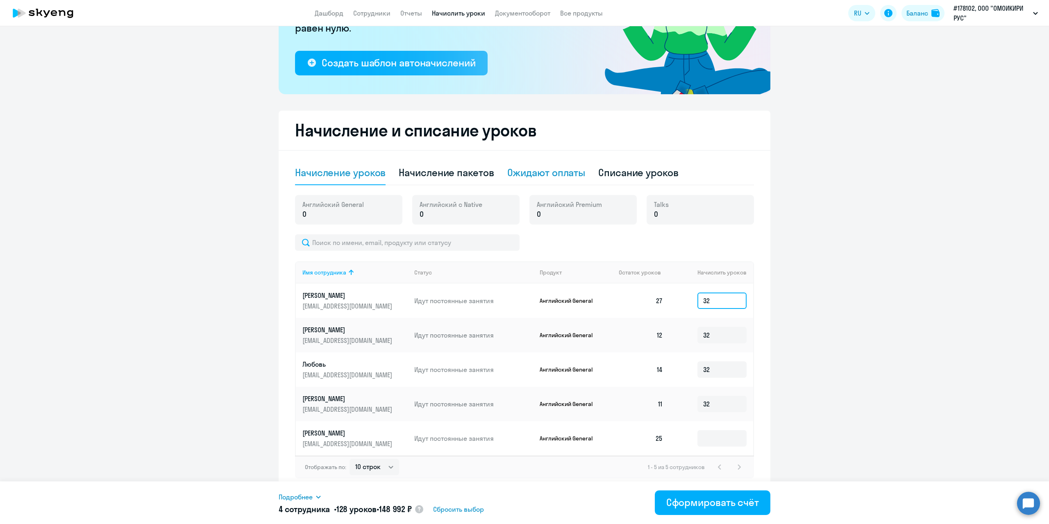 The image size is (1049, 524). I want to click on span: Английский General, so click(333, 204).